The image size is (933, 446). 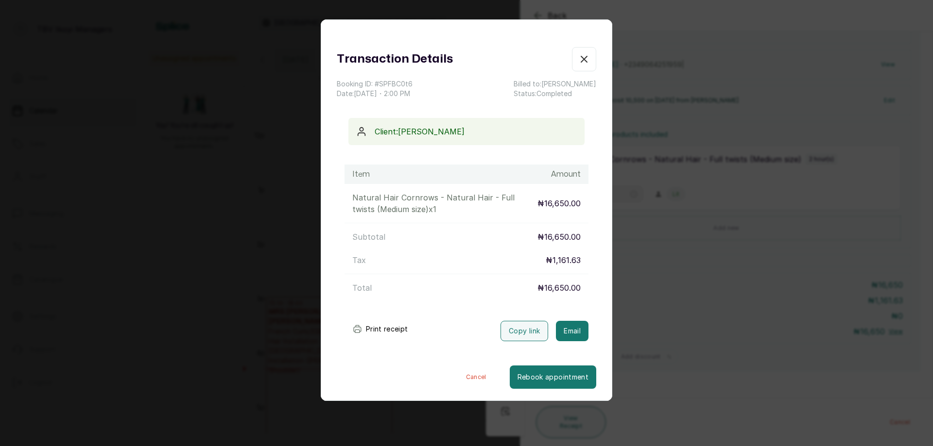 What do you see at coordinates (555, 94) in the screenshot?
I see `p: Status: Completed` at bounding box center [555, 94].